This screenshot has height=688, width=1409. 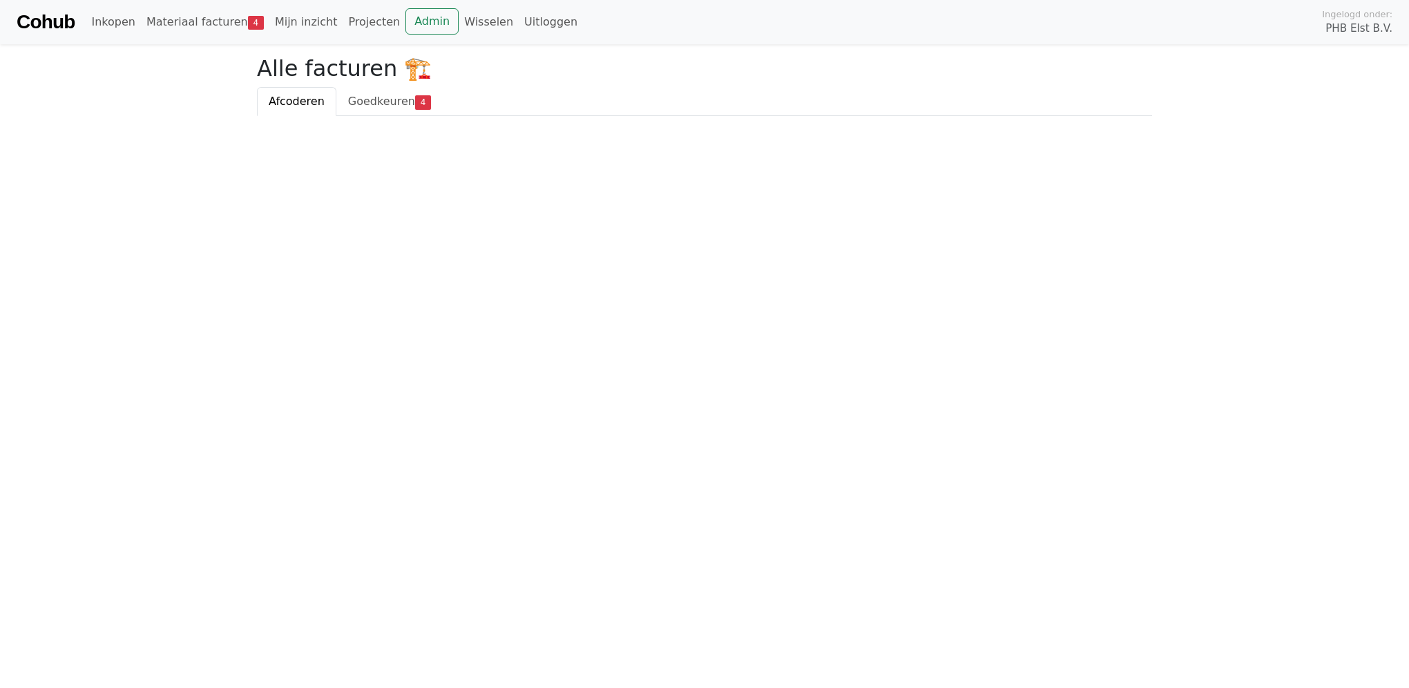 I want to click on a: Inkopen, so click(x=113, y=22).